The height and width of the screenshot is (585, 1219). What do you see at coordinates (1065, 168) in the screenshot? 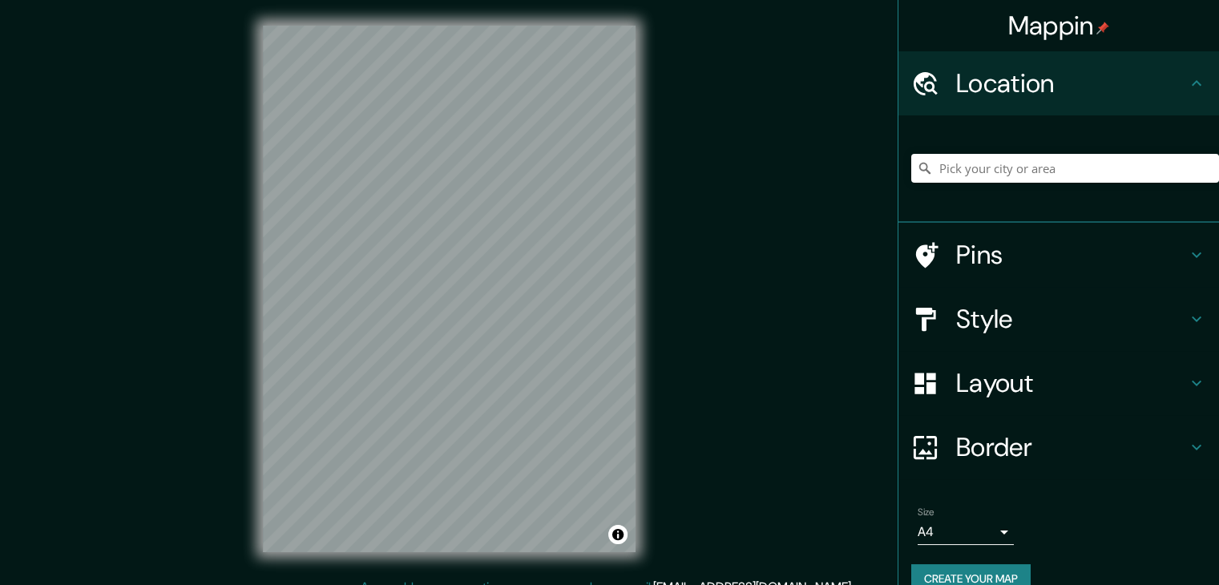
I see `input: Pick your city or area` at bounding box center [1065, 168].